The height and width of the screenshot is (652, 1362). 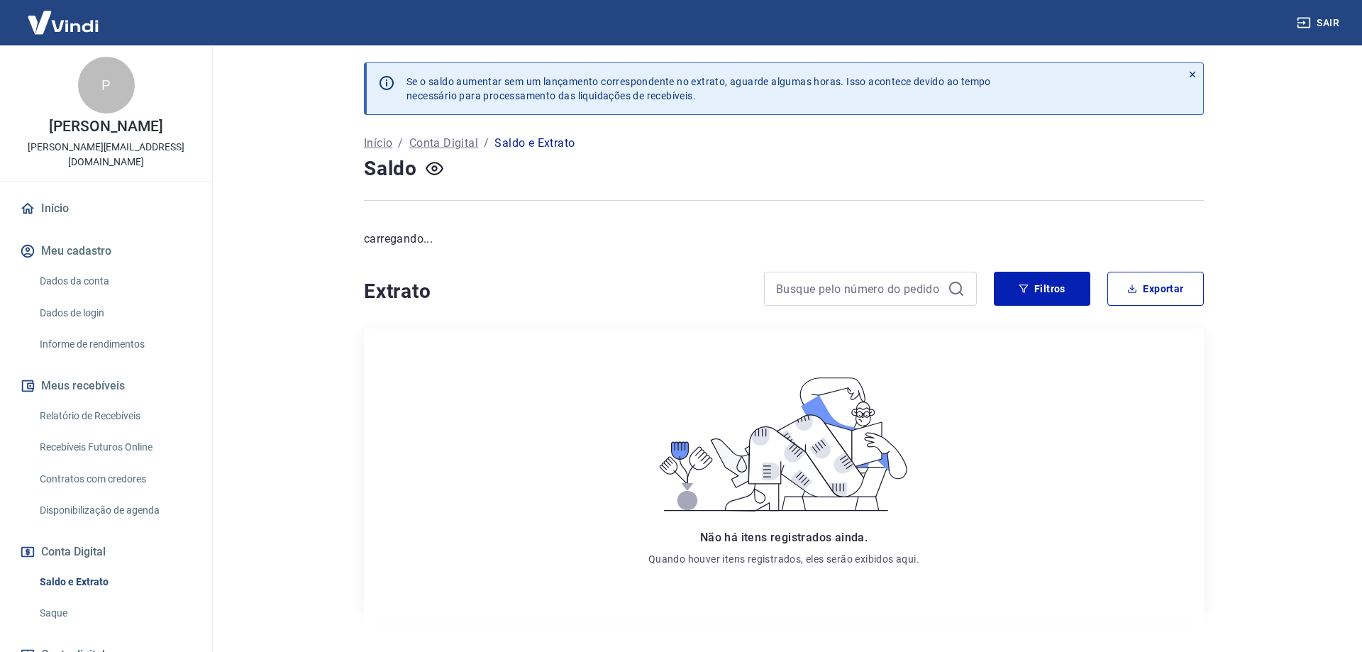 I want to click on p: Conta Digital, so click(x=443, y=143).